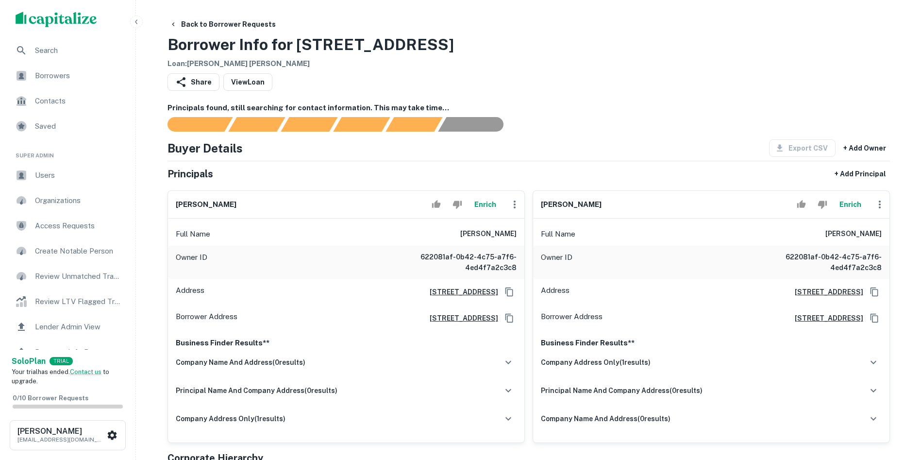 This screenshot has width=921, height=460. What do you see at coordinates (68, 126) in the screenshot?
I see `a: Saved` at bounding box center [68, 126].